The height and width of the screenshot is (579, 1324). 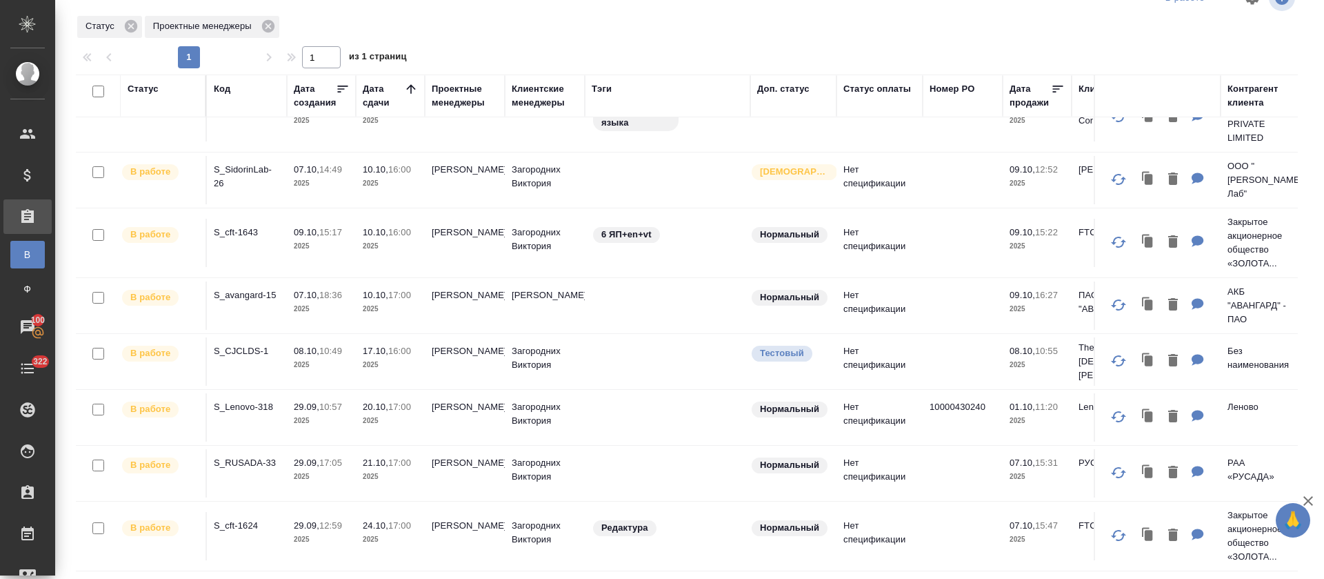 What do you see at coordinates (790, 409) in the screenshot?
I see `div: Статус по умолчанию для стандартных заказов` at bounding box center [790, 409].